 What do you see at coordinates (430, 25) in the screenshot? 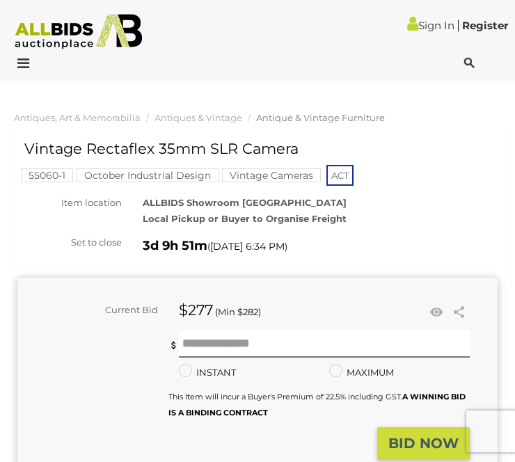
I see `a: Sign In` at bounding box center [430, 25].